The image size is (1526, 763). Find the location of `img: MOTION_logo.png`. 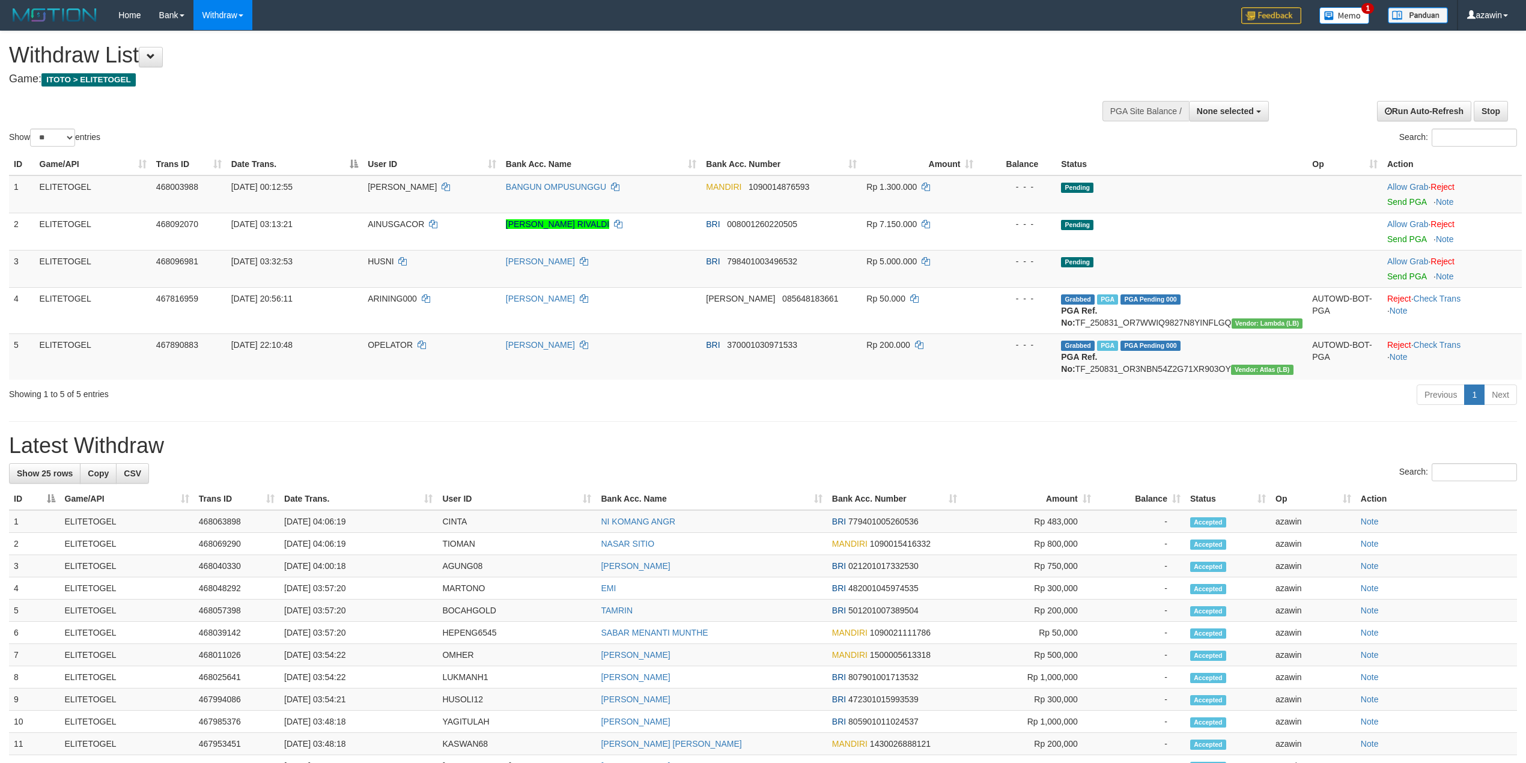

img: MOTION_logo.png is located at coordinates (55, 15).